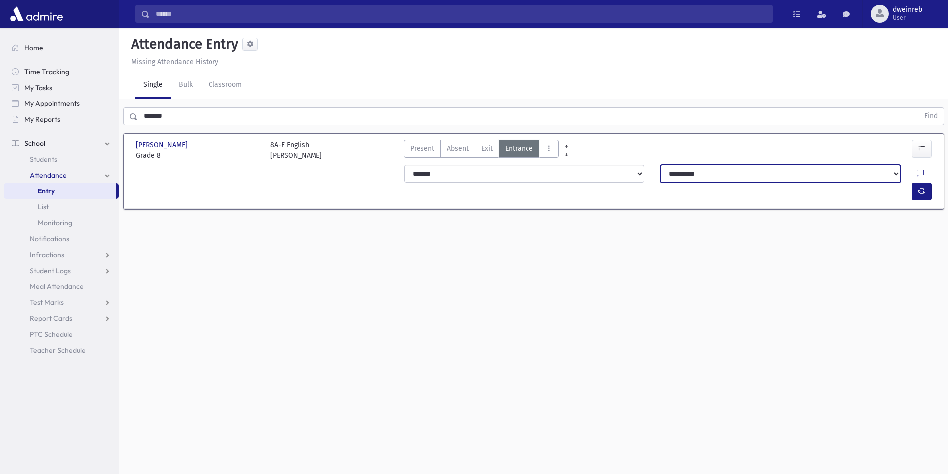 Image resolution: width=948 pixels, height=474 pixels. I want to click on span: Entrance, so click(519, 148).